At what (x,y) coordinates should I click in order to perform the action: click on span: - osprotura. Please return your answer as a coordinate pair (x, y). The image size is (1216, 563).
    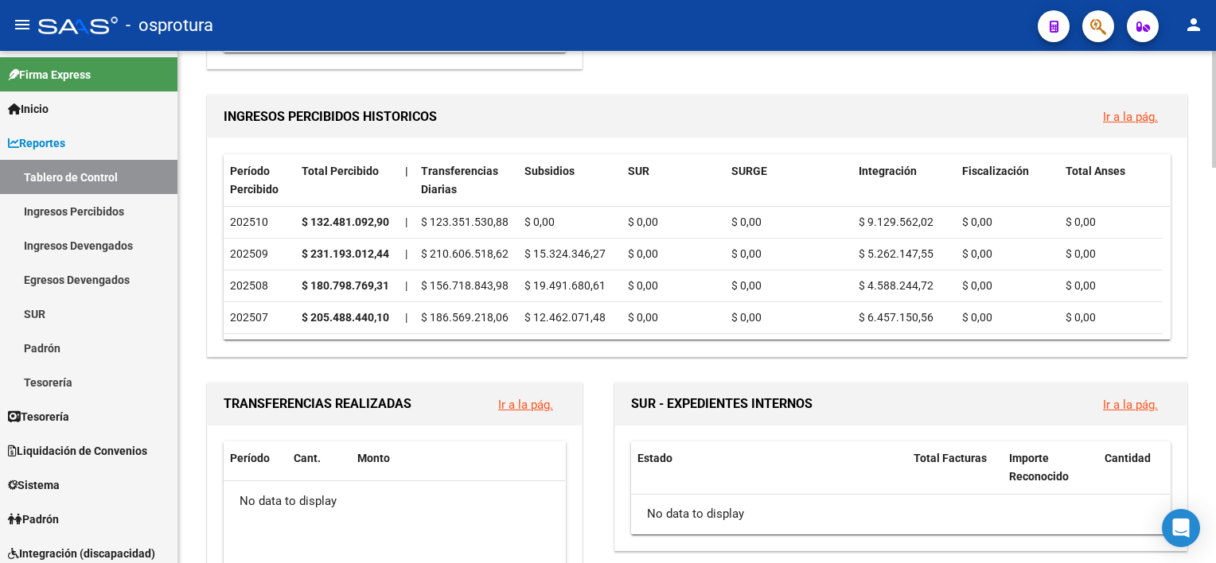
    Looking at the image, I should click on (169, 25).